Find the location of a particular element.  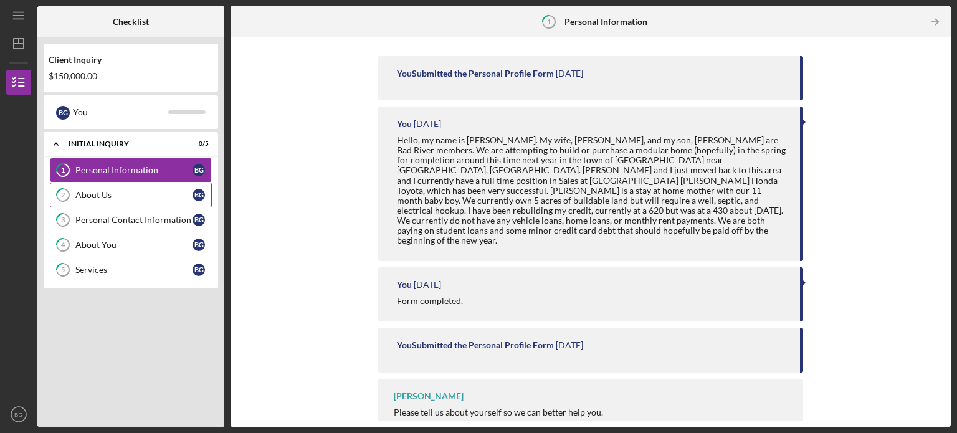

div: Services is located at coordinates (134, 270).